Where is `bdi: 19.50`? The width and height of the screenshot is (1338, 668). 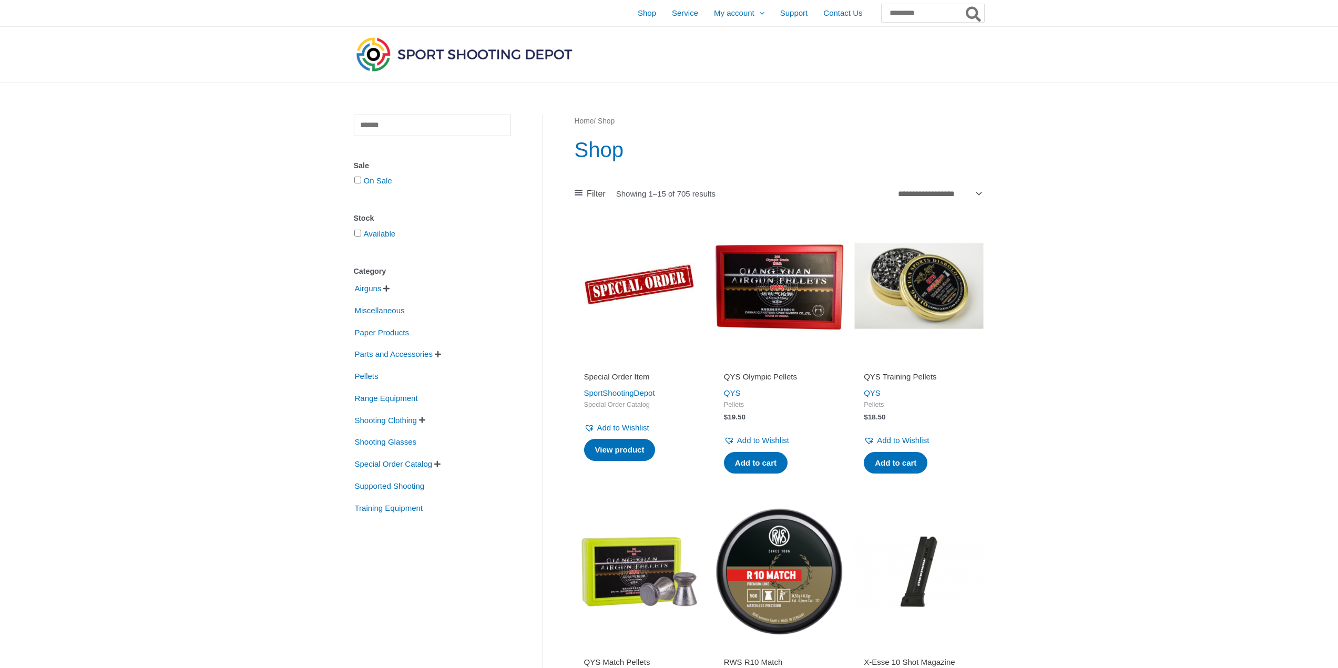 bdi: 19.50 is located at coordinates (734, 417).